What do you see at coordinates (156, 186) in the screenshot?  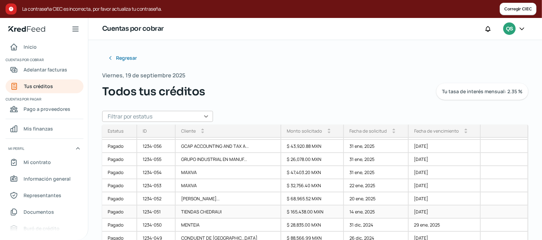 I see `div: 1234-053` at bounding box center [156, 186].